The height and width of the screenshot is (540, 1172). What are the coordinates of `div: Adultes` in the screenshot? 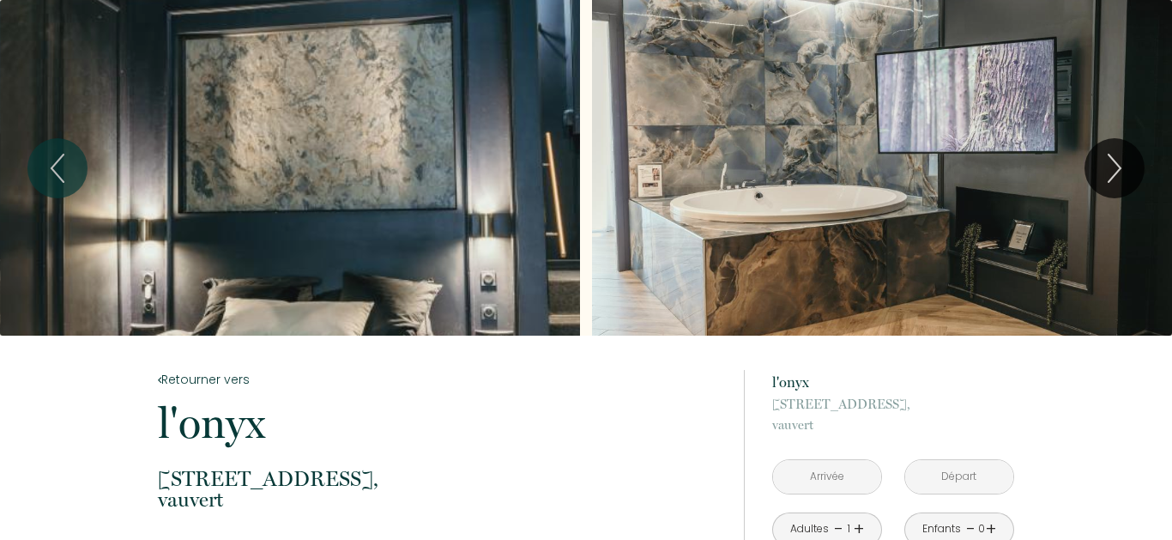 It's located at (809, 529).